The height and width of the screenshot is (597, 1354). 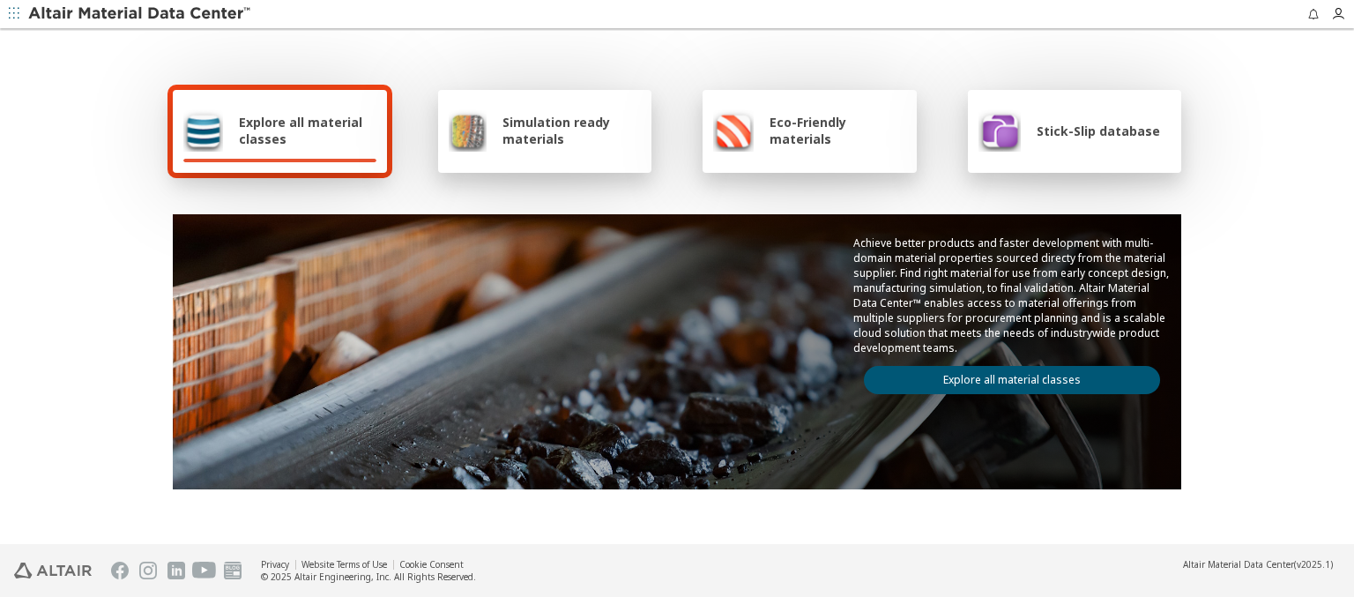 What do you see at coordinates (1012, 295) in the screenshot?
I see `p: Achieve better products and faster development with multi-domain material properties sourced dire...` at bounding box center [1012, 295].